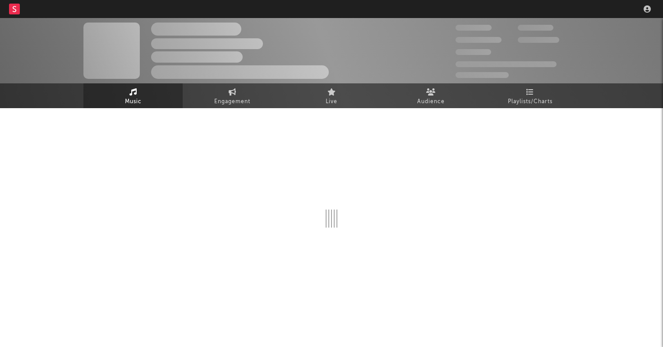 This screenshot has width=663, height=347. What do you see at coordinates (332, 96) in the screenshot?
I see `a: Live` at bounding box center [332, 96].